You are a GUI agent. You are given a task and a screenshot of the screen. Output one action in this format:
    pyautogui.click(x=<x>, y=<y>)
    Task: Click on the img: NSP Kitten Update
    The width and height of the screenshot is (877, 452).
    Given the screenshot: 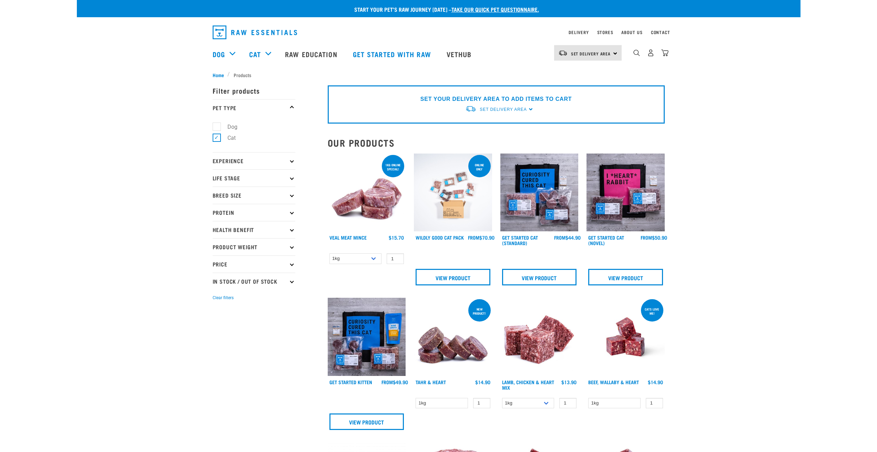 What is the action you would take?
    pyautogui.click(x=366, y=337)
    